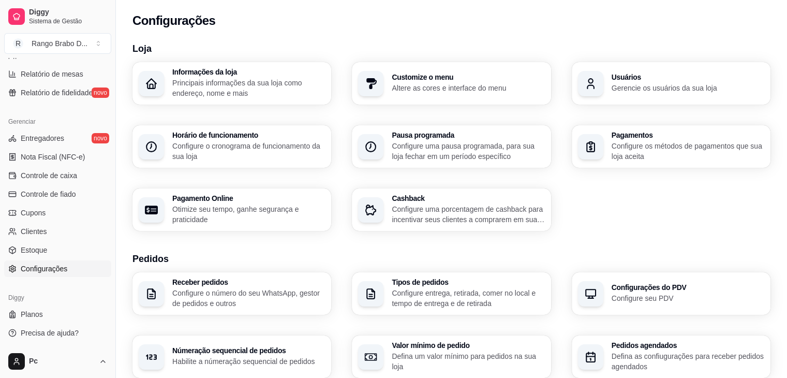 This screenshot has width=787, height=378. Describe the element at coordinates (57, 194) in the screenshot. I see `a: Controle de fiado` at that location.